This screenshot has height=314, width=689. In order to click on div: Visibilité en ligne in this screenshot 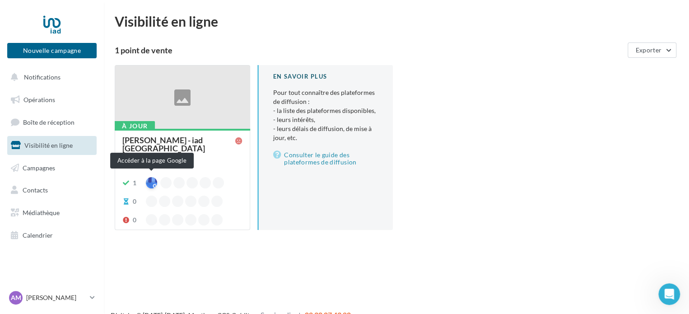, I will do `click(396, 21)`.